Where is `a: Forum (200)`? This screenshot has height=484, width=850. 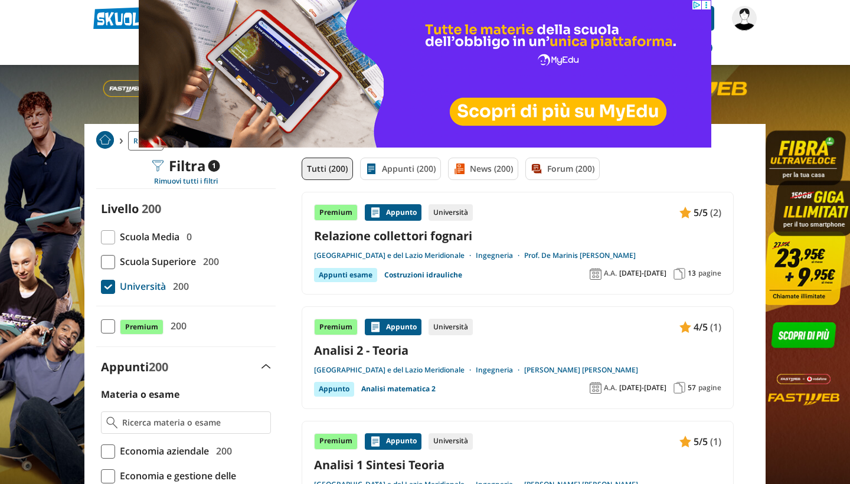 a: Forum (200) is located at coordinates (562, 169).